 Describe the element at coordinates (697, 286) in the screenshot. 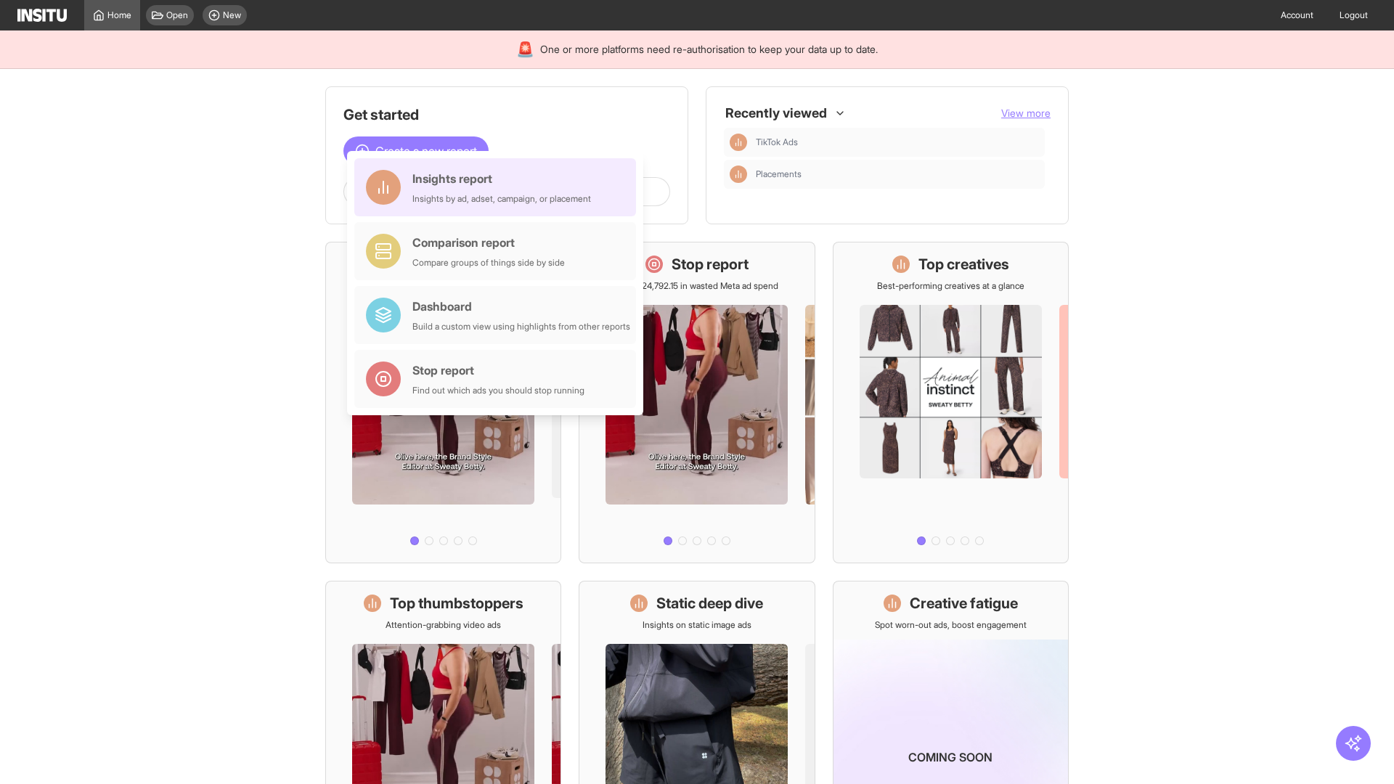

I see `p: Save £24,792.15 in wasted Meta ad spend` at that location.